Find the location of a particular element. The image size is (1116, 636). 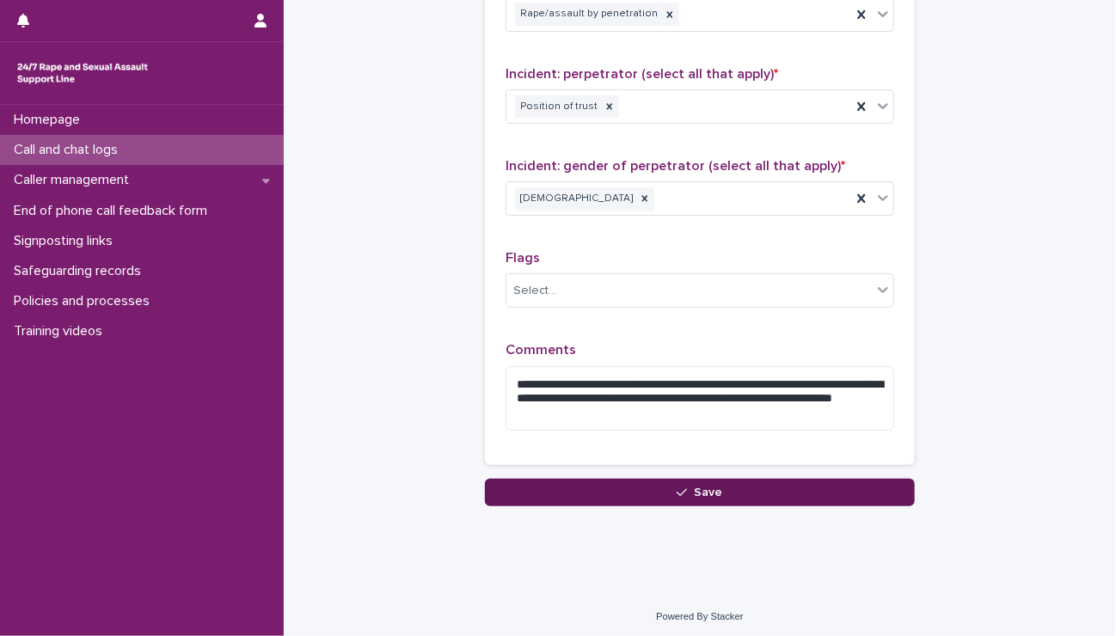

p: Caller management is located at coordinates (75, 180).